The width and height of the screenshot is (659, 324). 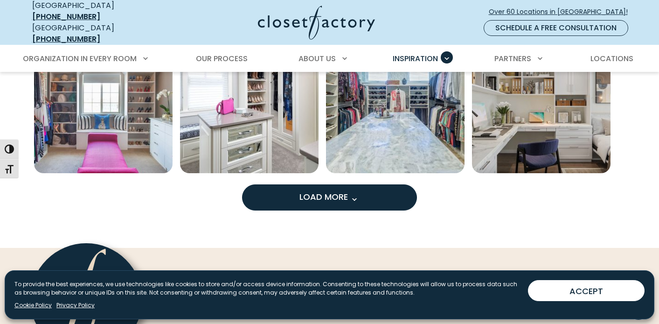 I want to click on span: Organization in Every Room, so click(x=80, y=58).